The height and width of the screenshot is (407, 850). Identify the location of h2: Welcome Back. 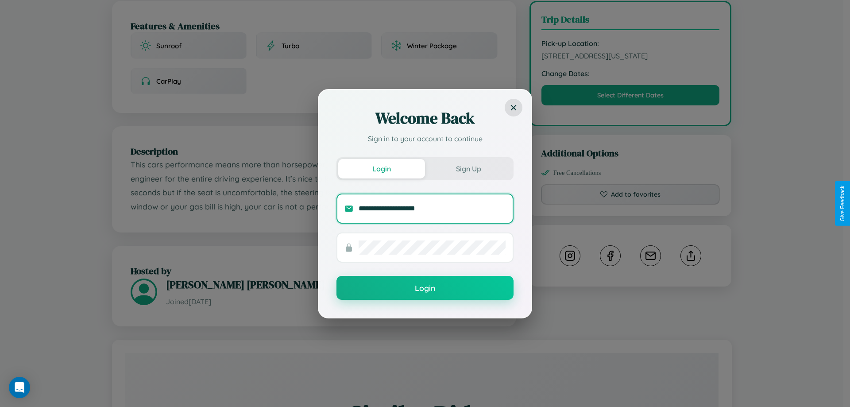
(425, 118).